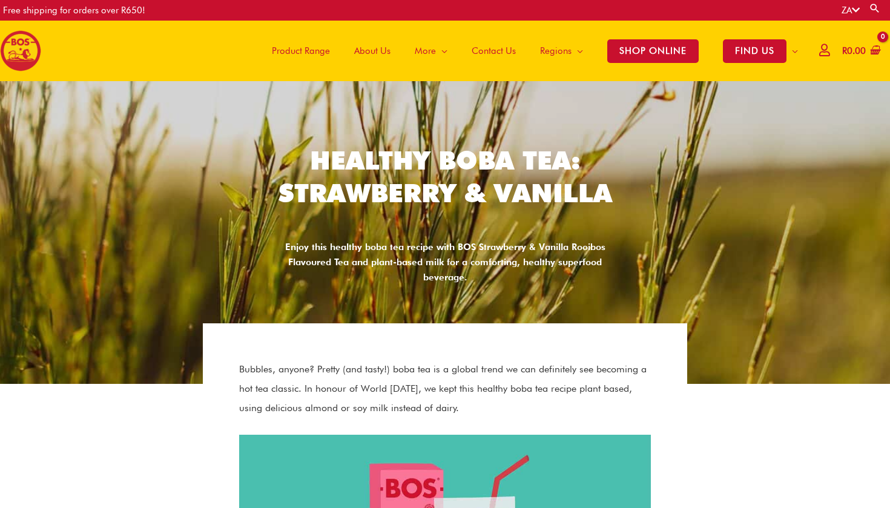 This screenshot has width=890, height=508. What do you see at coordinates (652, 51) in the screenshot?
I see `a: SHOP ONLINE` at bounding box center [652, 51].